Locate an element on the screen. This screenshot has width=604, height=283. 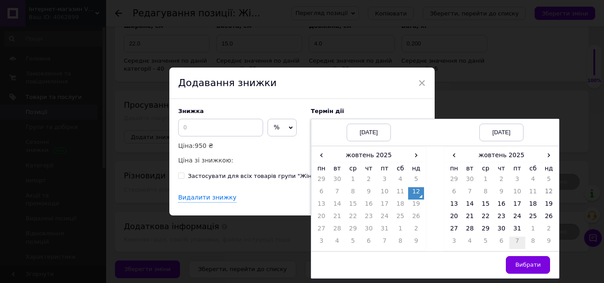
td: 18 is located at coordinates (533, 206).